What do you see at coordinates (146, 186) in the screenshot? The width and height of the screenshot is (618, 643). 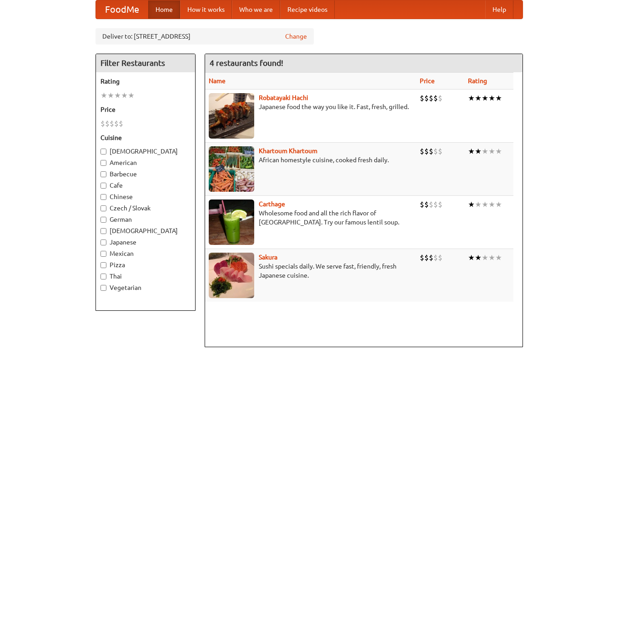 I see `label: Cafe` at bounding box center [146, 186].